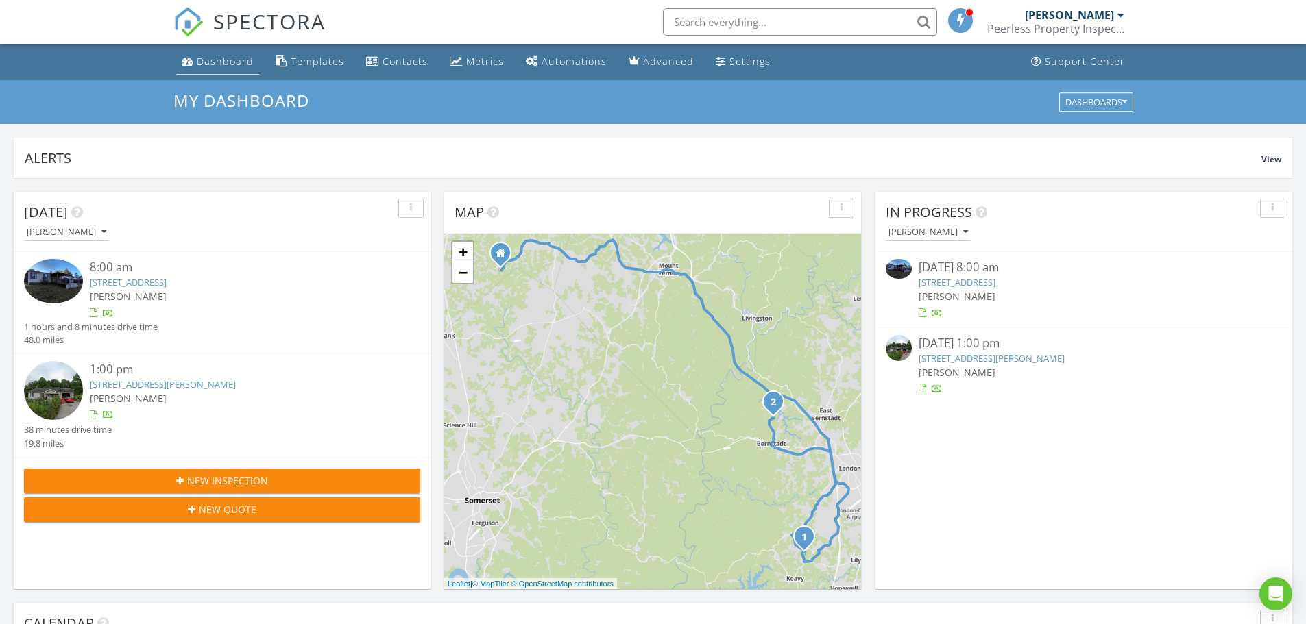 The image size is (1306, 624). Describe the element at coordinates (804, 538) in the screenshot. I see `i: 1` at that location.